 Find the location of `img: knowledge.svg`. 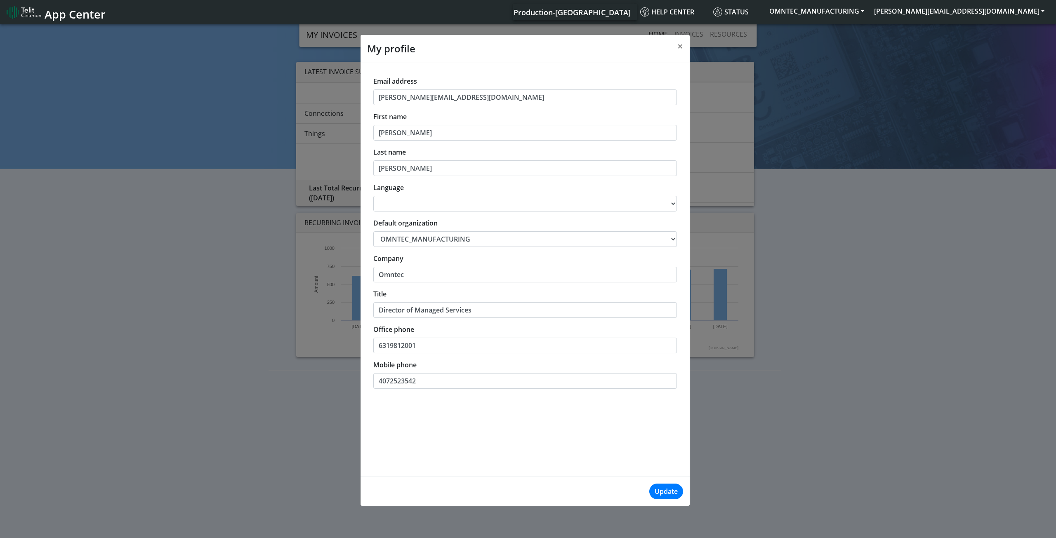

img: knowledge.svg is located at coordinates (644, 12).